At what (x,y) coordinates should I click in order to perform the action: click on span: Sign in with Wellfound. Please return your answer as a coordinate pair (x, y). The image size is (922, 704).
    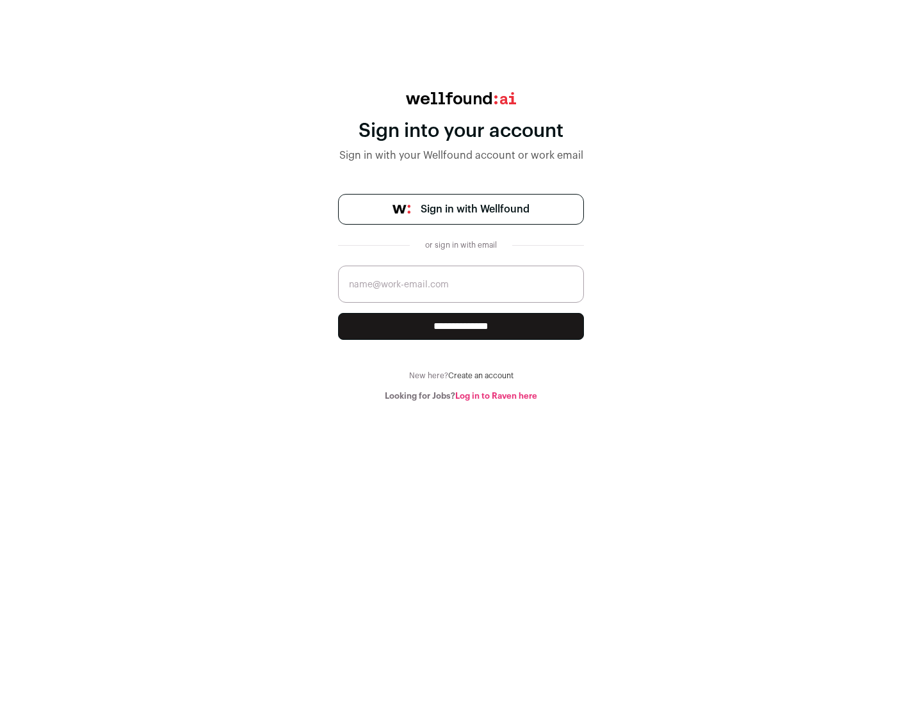
    Looking at the image, I should click on (475, 209).